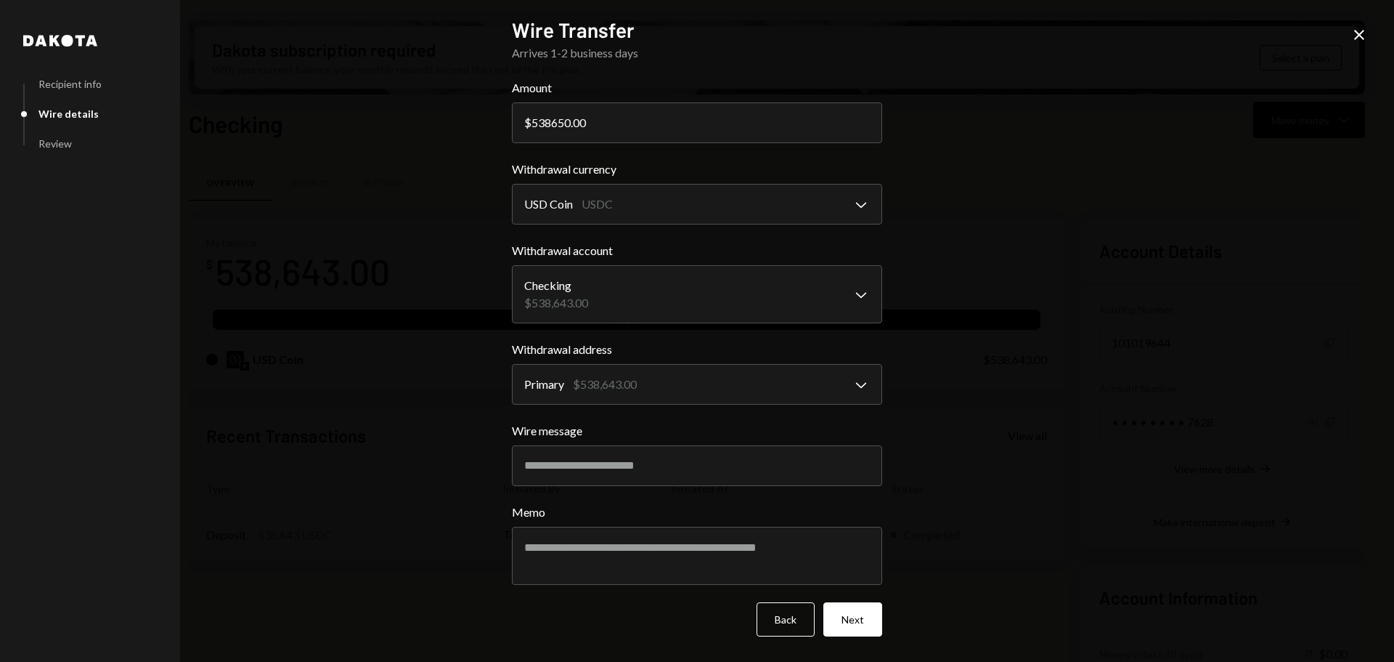 Image resolution: width=1394 pixels, height=662 pixels. Describe the element at coordinates (697, 204) in the screenshot. I see `button: Withdrawal currency` at that location.